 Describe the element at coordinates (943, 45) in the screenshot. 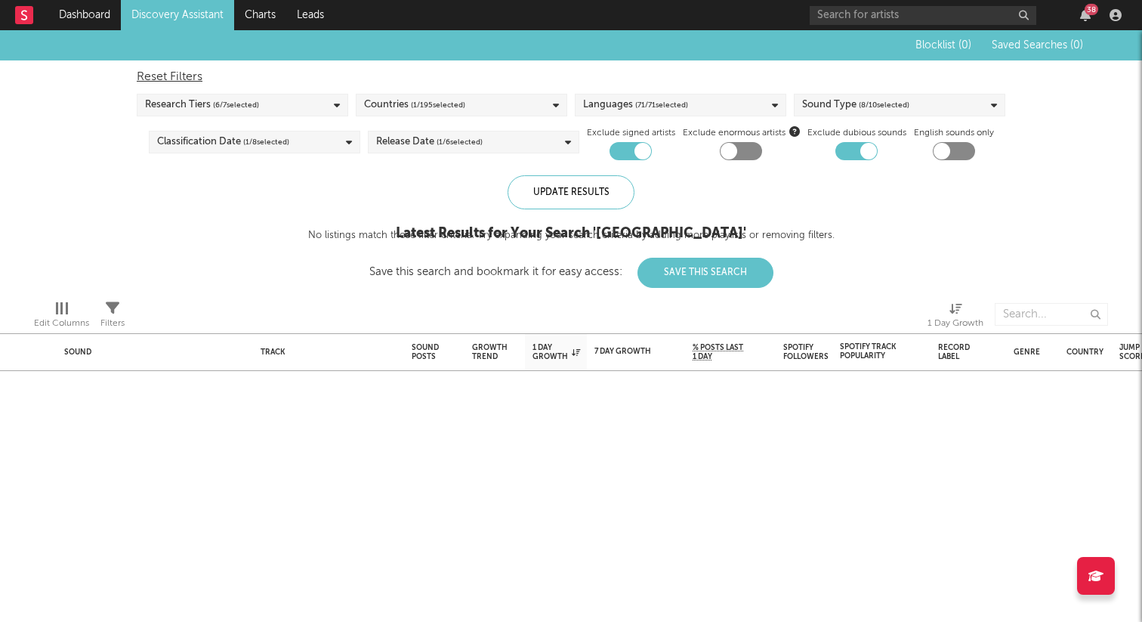

I see `span: Blocklist` at that location.